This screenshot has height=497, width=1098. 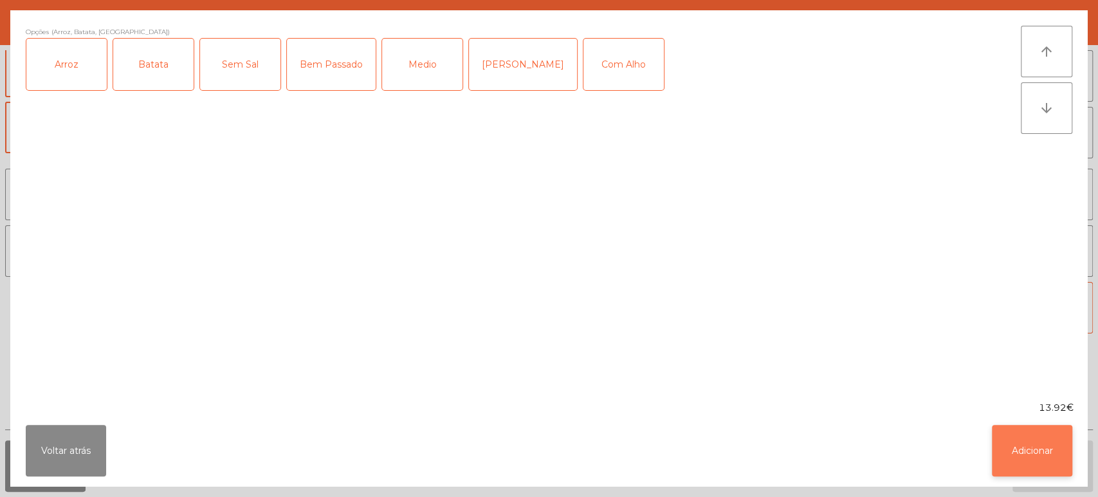 What do you see at coordinates (331, 64) in the screenshot?
I see `div: Bem Passado` at bounding box center [331, 64].